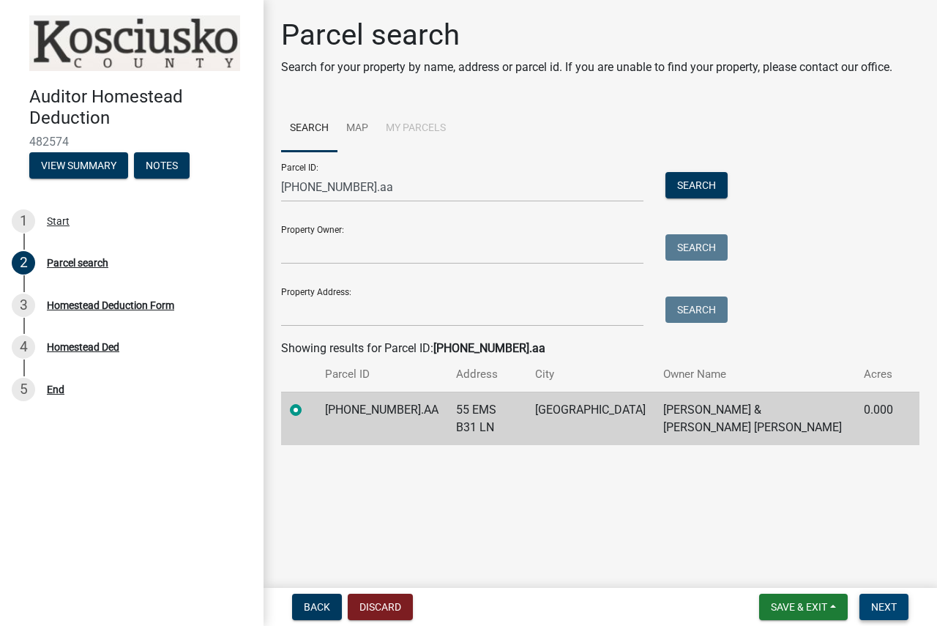 This screenshot has height=626, width=937. I want to click on img: Kosciusko County, Indiana, so click(135, 43).